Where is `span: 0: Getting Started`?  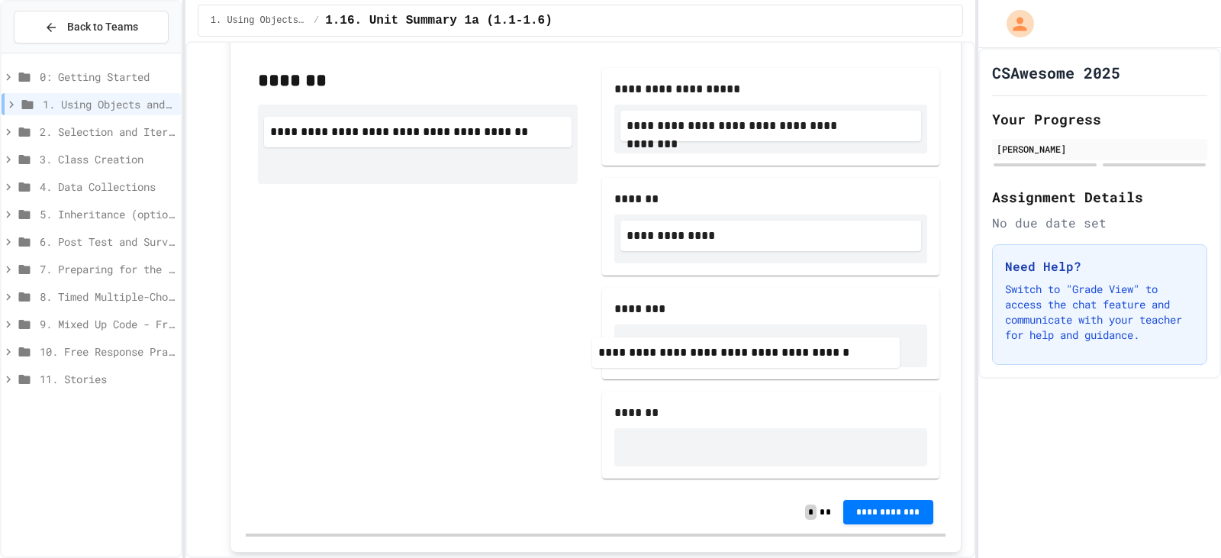
span: 0: Getting Started is located at coordinates (107, 76).